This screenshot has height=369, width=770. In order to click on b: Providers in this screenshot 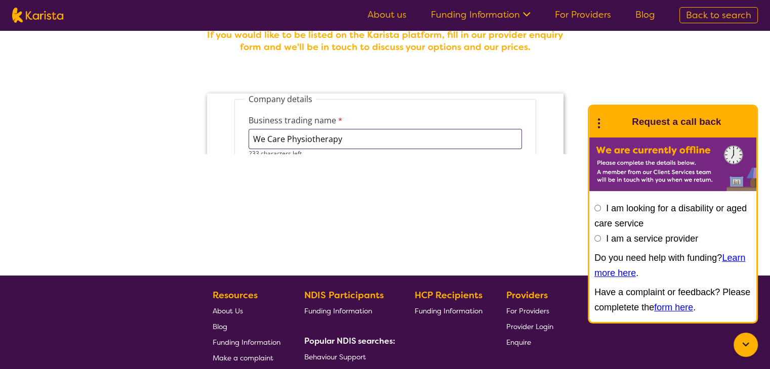, I will do `click(527, 296)`.